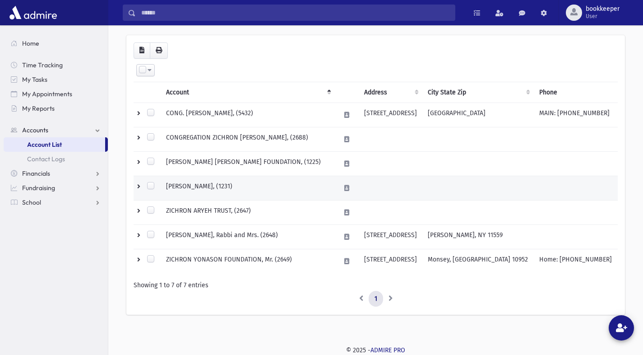 The image size is (643, 355). What do you see at coordinates (247, 212) in the screenshot?
I see `td: ZICHRON ARYEH TRUST, (2647)` at bounding box center [247, 212].